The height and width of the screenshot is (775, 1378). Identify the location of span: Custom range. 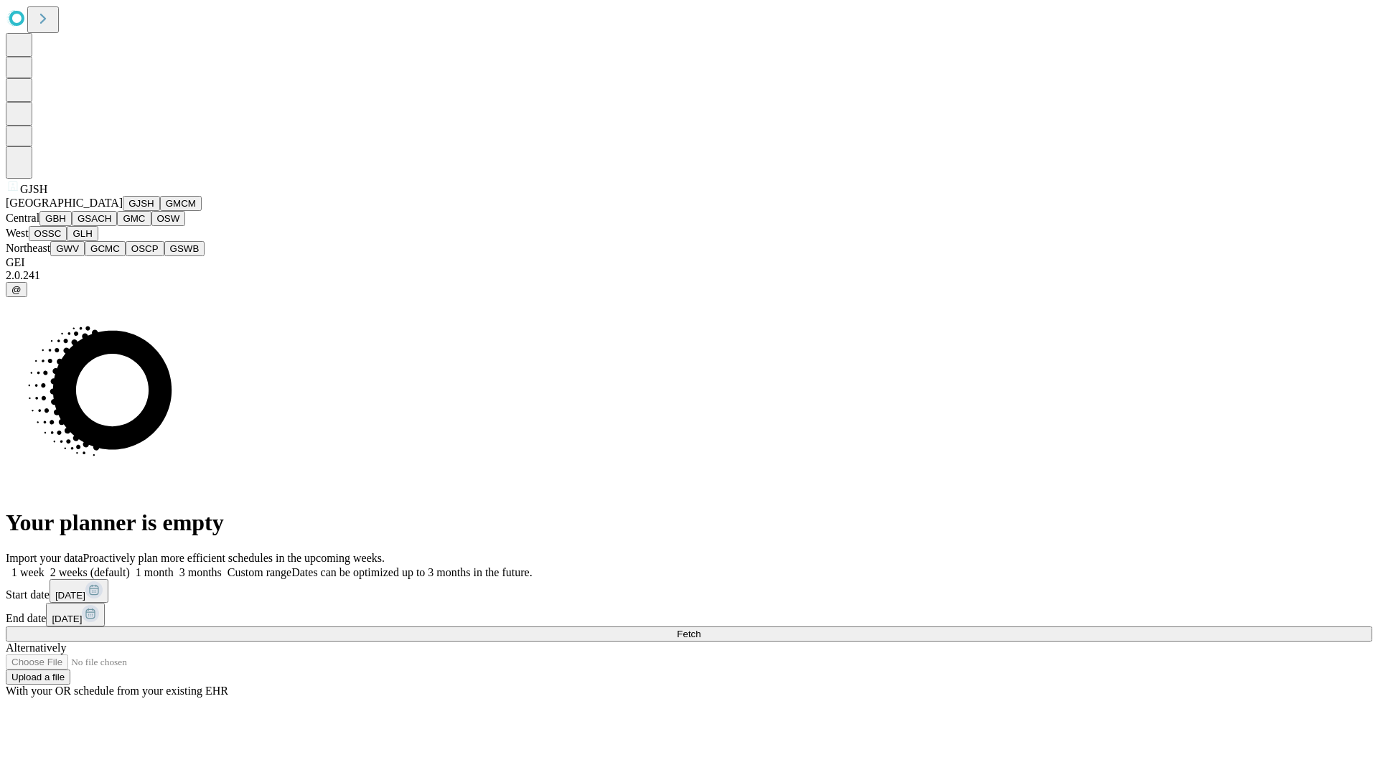
(259, 572).